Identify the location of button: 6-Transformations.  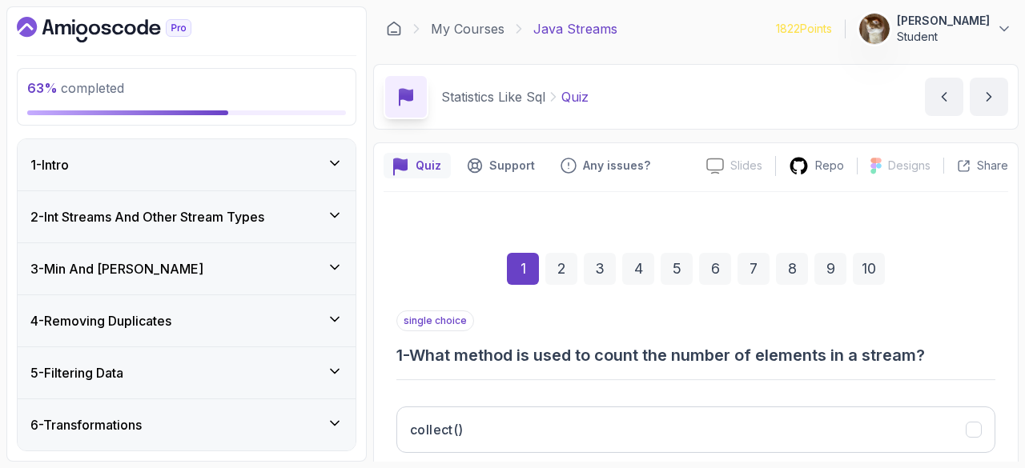
(187, 425).